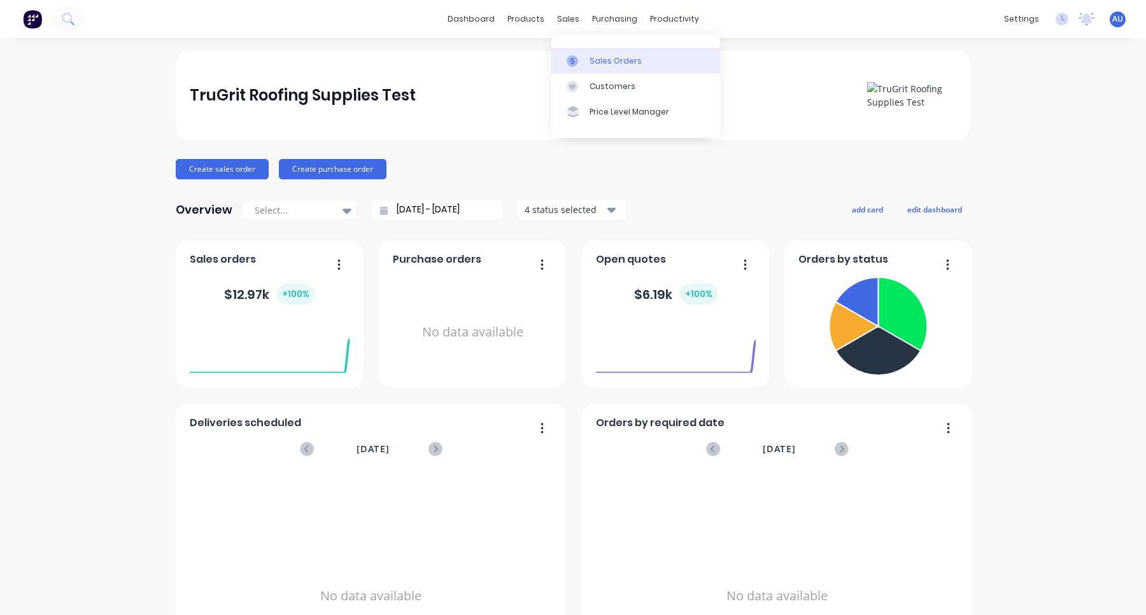  What do you see at coordinates (674, 19) in the screenshot?
I see `div: productivity` at bounding box center [674, 19].